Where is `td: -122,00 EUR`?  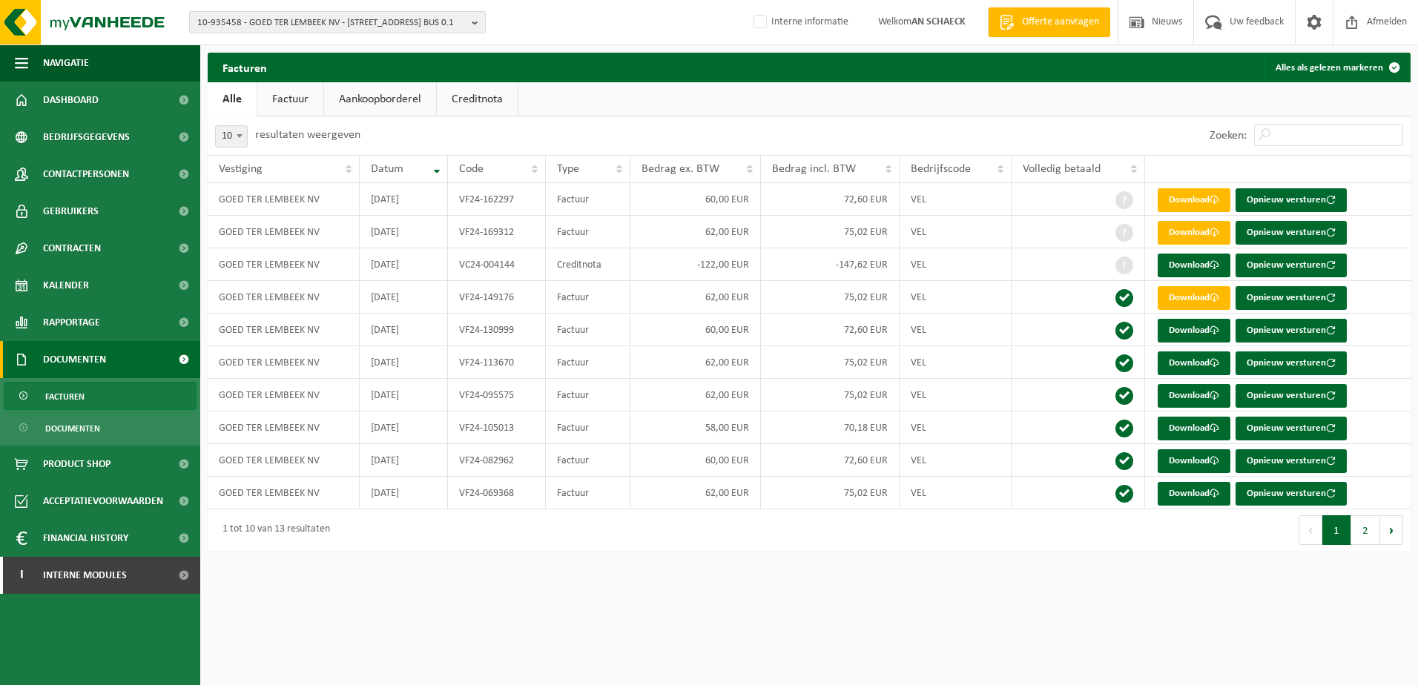
td: -122,00 EUR is located at coordinates (696, 265).